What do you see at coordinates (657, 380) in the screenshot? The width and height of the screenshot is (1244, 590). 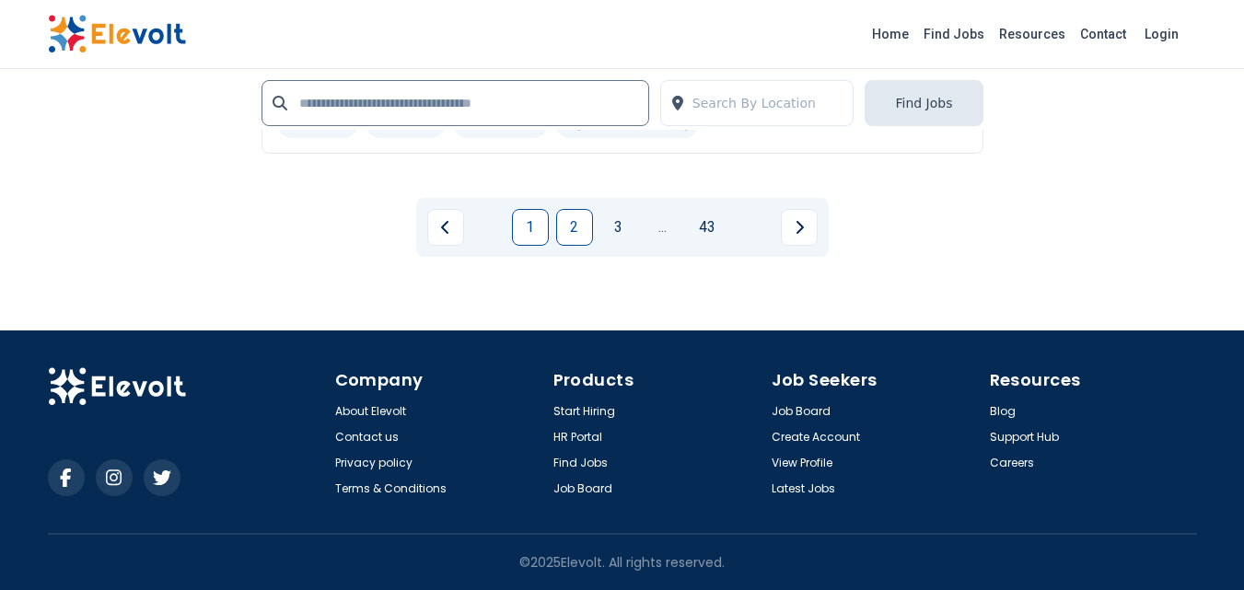 I see `h4: Products` at bounding box center [657, 380].